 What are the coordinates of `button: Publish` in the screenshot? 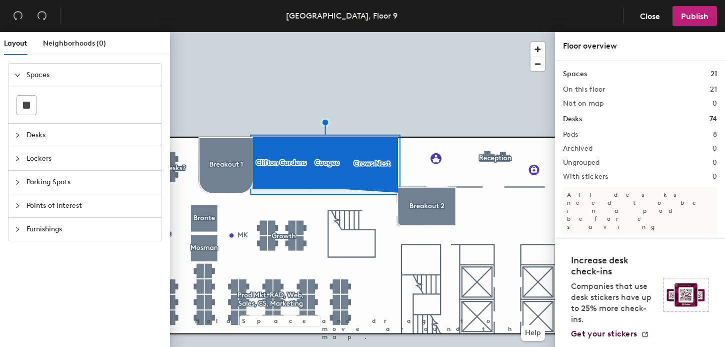 It's located at (695, 16).